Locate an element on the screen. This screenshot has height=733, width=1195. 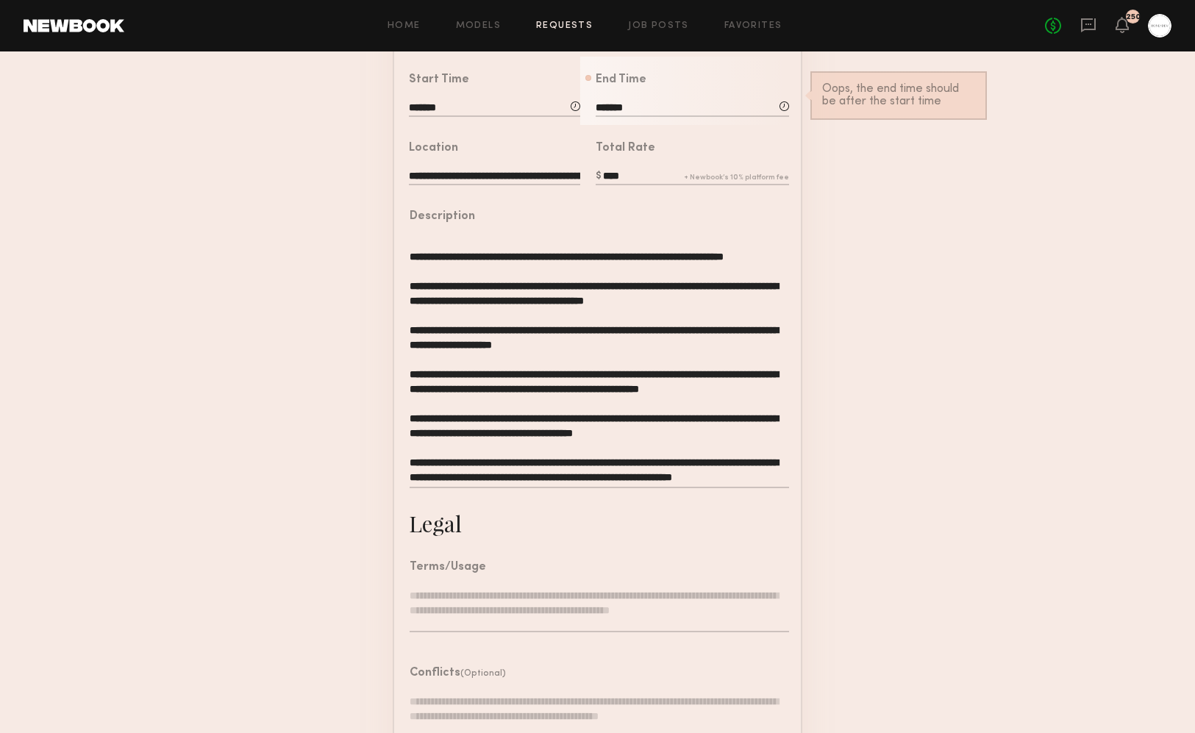
a: Job Posts is located at coordinates (658, 26).